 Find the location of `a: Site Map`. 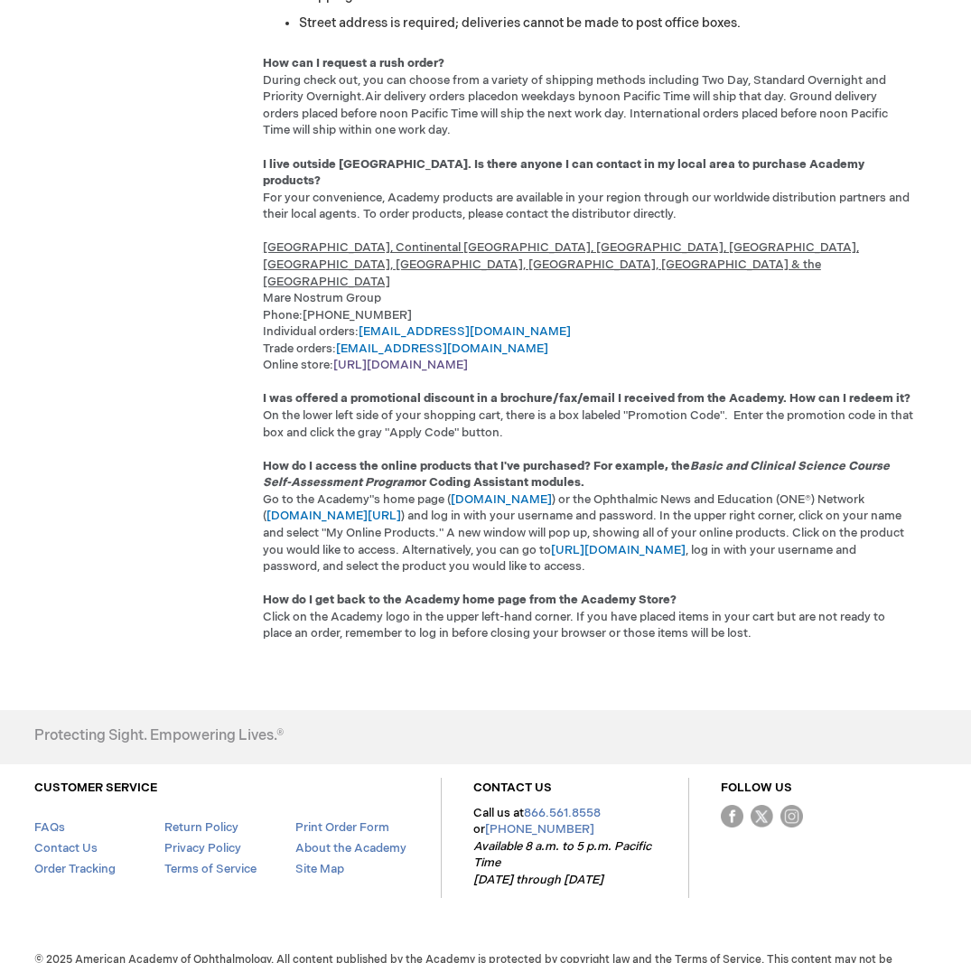

a: Site Map is located at coordinates (320, 869).